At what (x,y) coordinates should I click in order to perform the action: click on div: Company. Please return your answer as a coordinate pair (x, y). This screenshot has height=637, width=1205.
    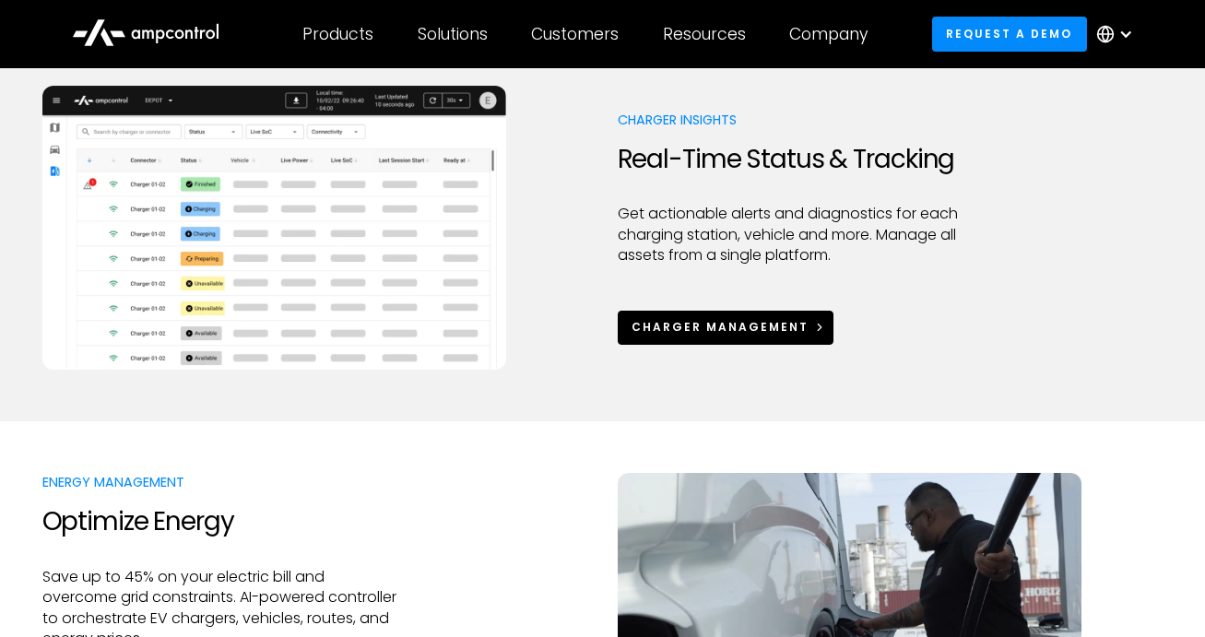
    Looking at the image, I should click on (828, 34).